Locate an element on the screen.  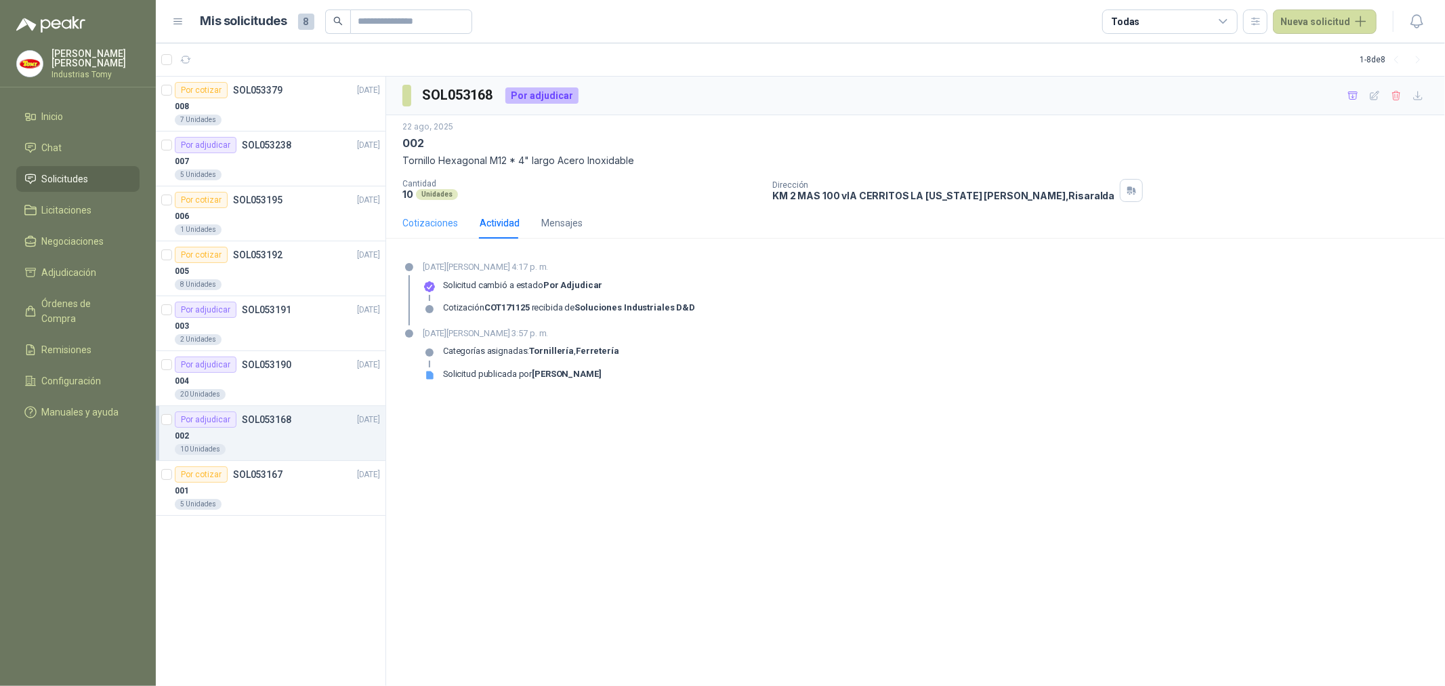
strong: Soluciones Industriales D&D is located at coordinates (635, 307).